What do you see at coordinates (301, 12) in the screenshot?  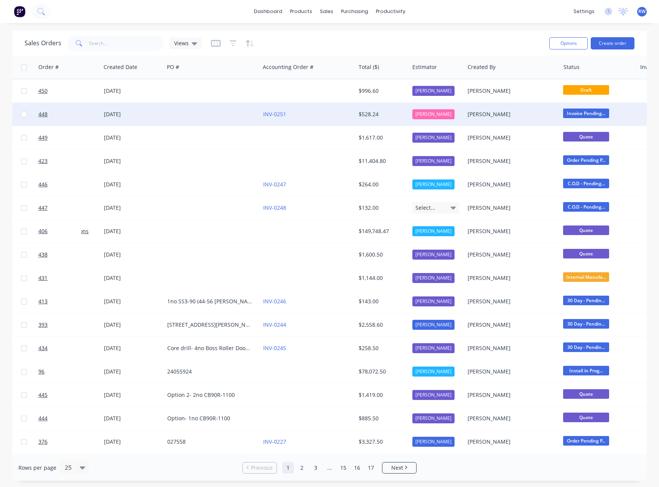 I see `div: products` at bounding box center [301, 12].